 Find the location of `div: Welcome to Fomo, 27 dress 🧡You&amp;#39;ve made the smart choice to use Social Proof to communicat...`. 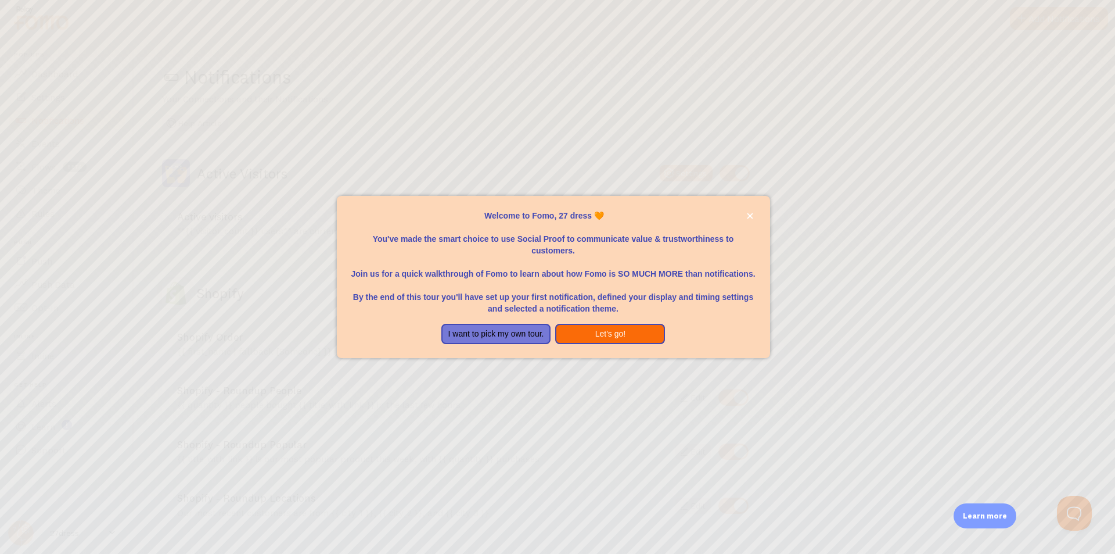

div: Welcome to Fomo, 27 dress 🧡You&amp;#39;ve made the smart choice to use Social Proof to communicat... is located at coordinates (554, 277).